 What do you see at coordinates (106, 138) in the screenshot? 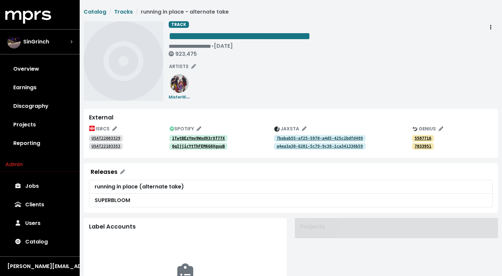
I see `a: USAT22003329` at bounding box center [106, 138].